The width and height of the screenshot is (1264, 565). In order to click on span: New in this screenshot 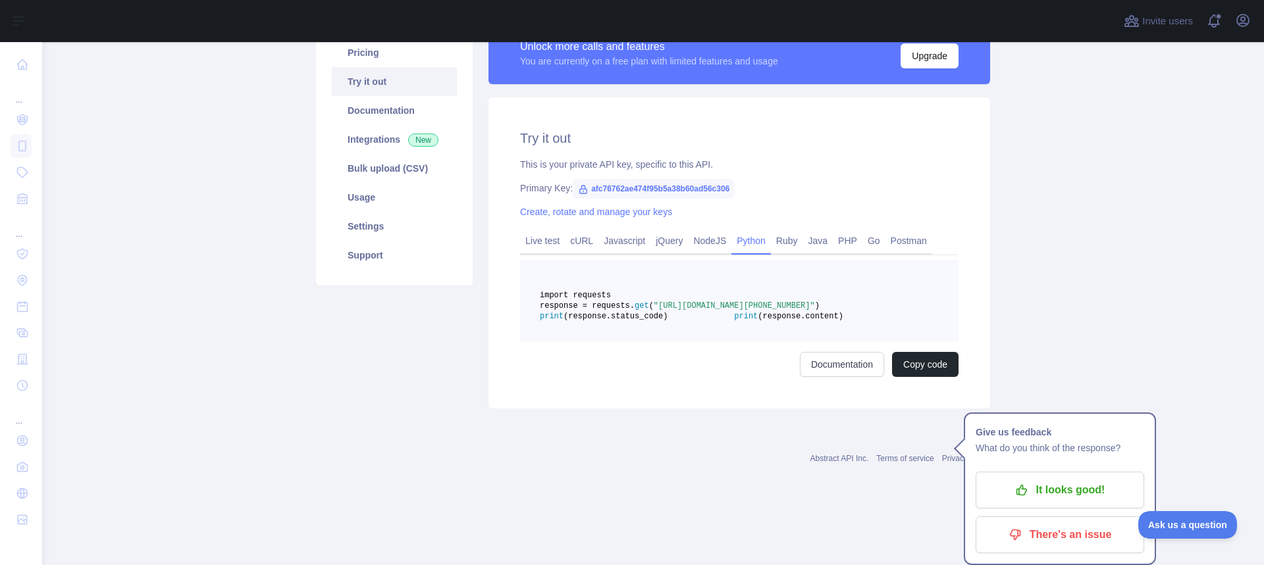, I will do `click(423, 140)`.